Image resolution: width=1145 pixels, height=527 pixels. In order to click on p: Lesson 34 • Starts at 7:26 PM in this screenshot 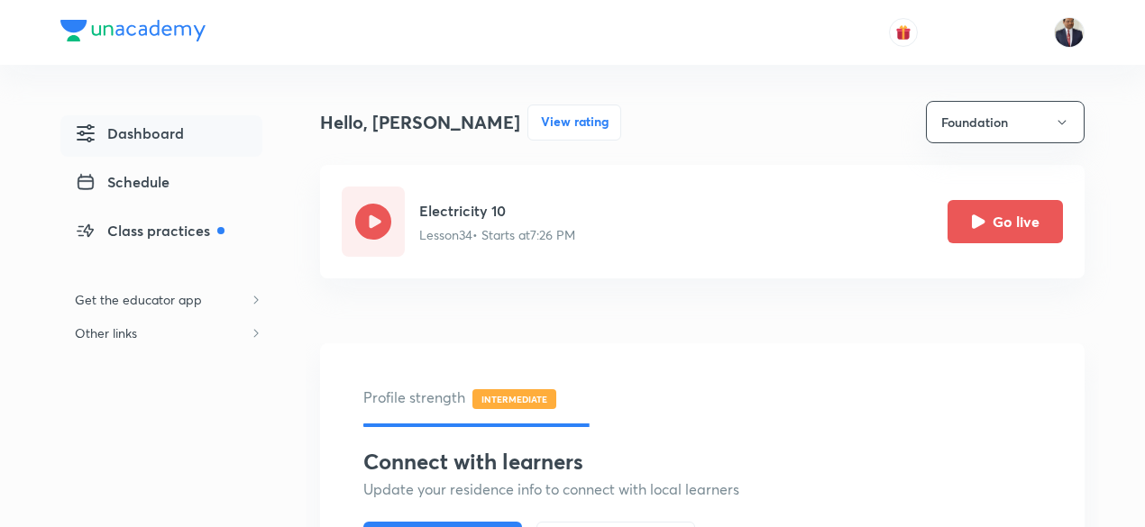, I will do `click(497, 234)`.